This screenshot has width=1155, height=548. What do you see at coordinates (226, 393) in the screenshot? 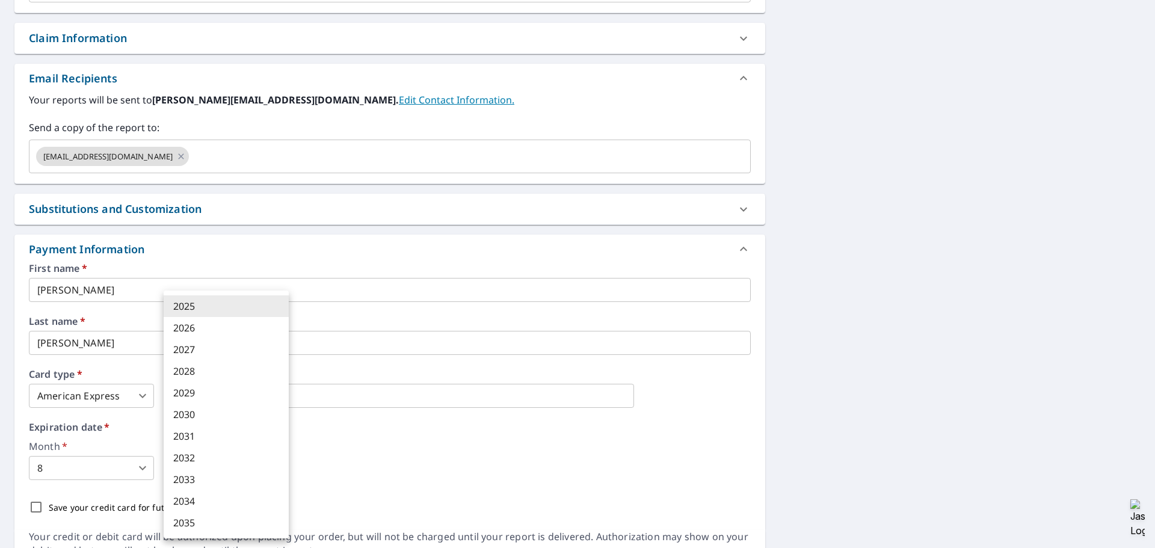
I see `li: 2029` at bounding box center [226, 393].